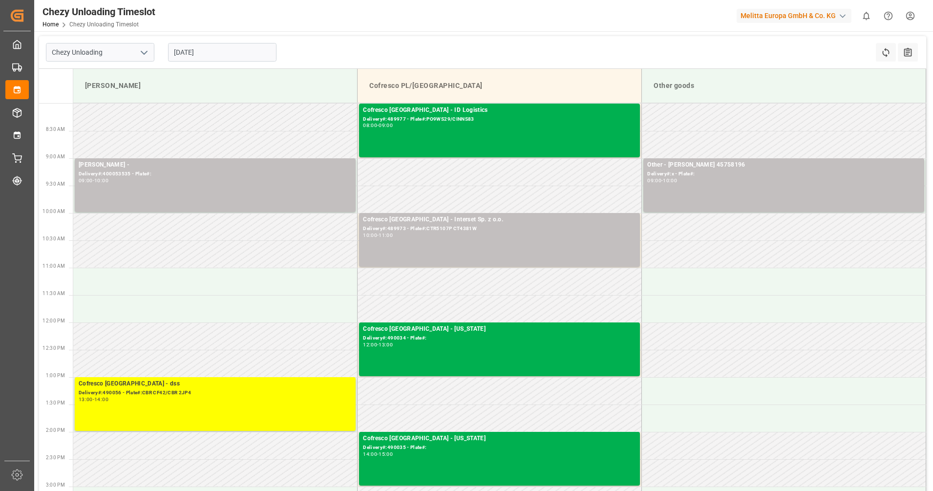 This screenshot has width=933, height=491. What do you see at coordinates (54, 266) in the screenshot?
I see `span: 11:00 AM` at bounding box center [54, 266].